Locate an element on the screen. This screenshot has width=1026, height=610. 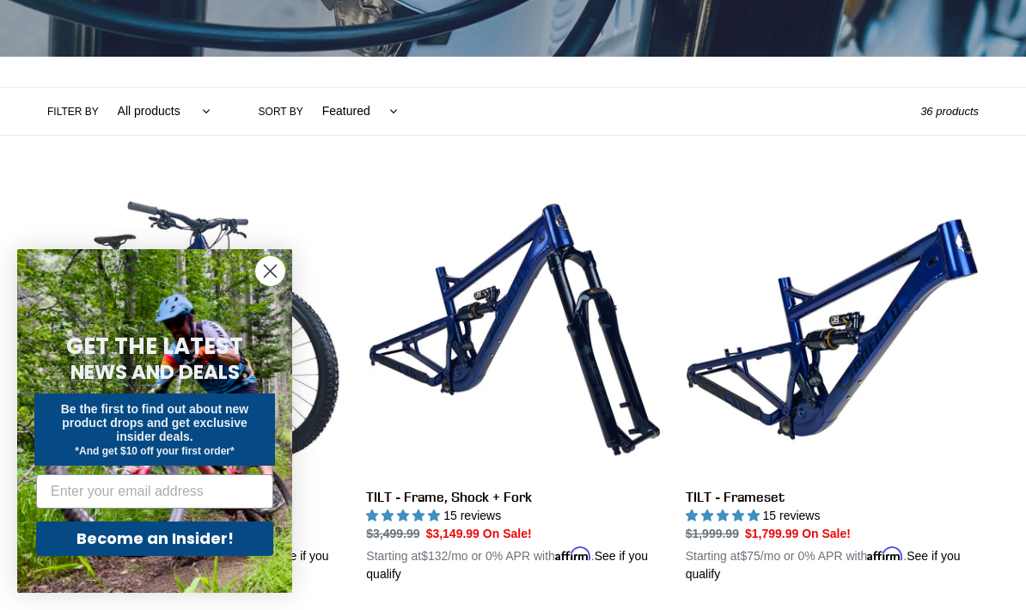
button: Close dialog is located at coordinates (270, 271).